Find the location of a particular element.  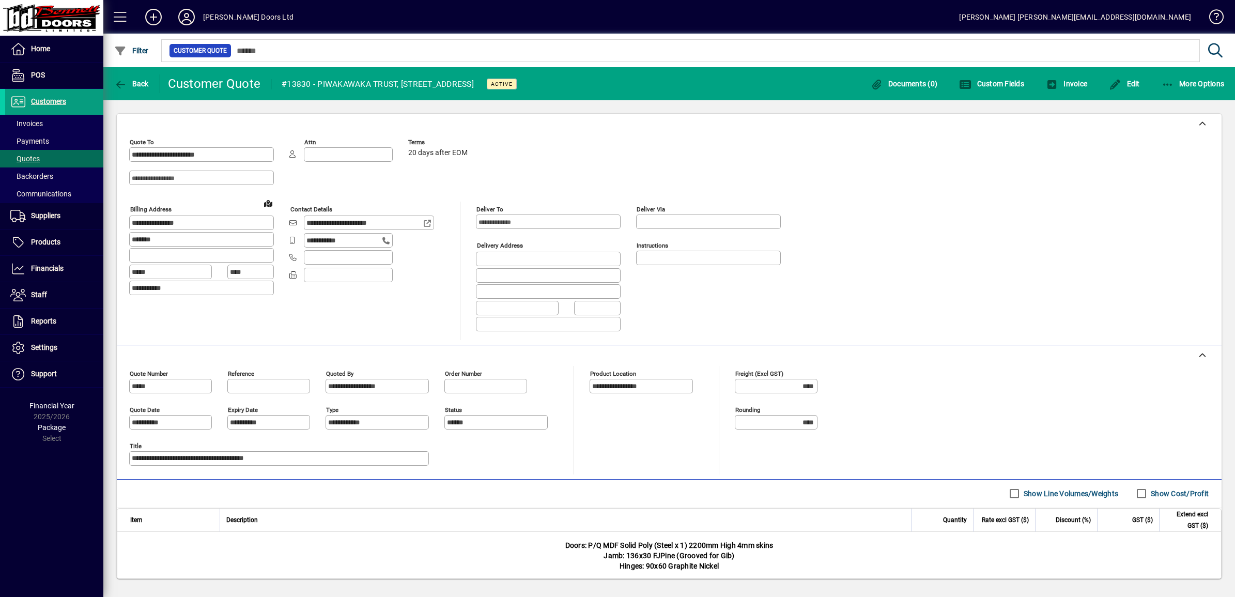

span: Customer Quote is located at coordinates (200, 51).